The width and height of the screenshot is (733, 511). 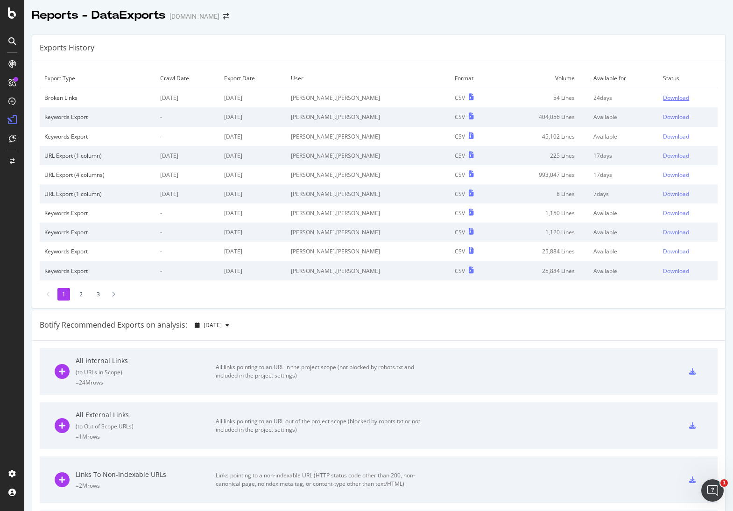 I want to click on td: Export Type, so click(x=98, y=78).